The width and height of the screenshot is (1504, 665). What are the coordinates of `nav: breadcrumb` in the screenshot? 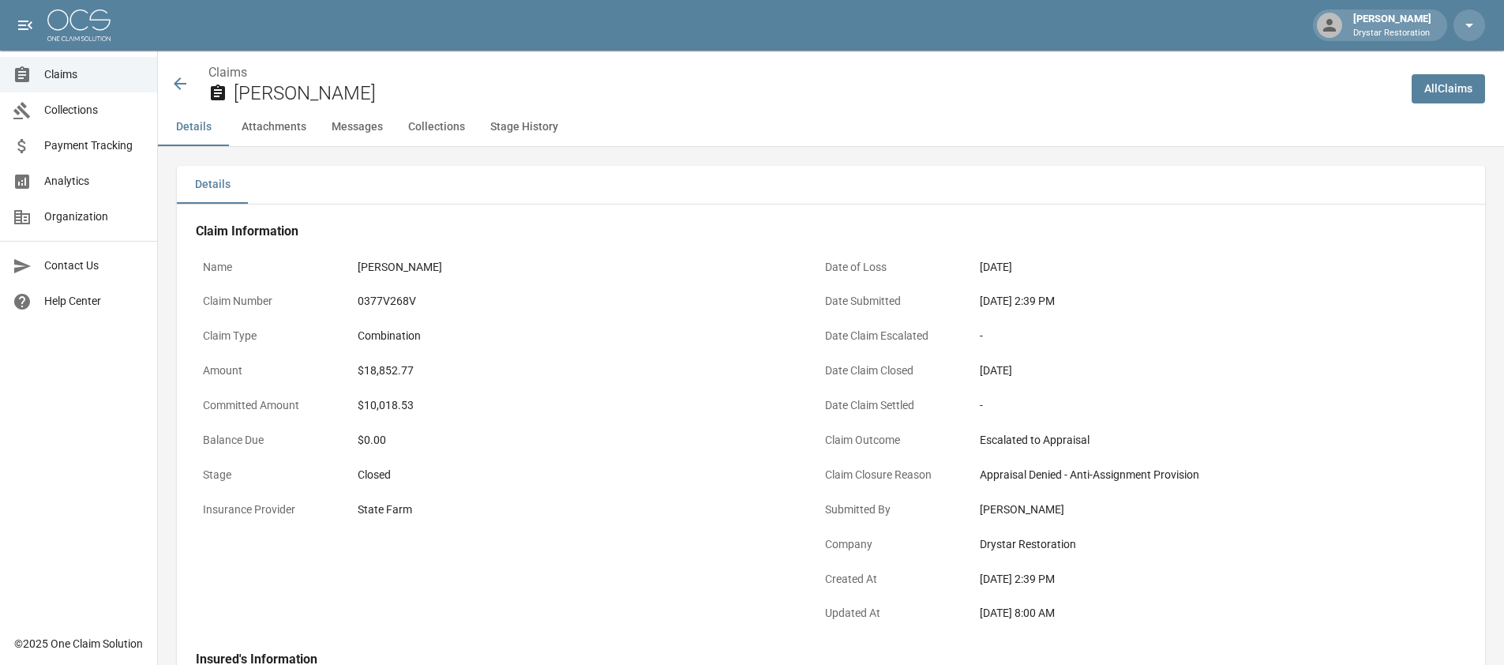 It's located at (804, 73).